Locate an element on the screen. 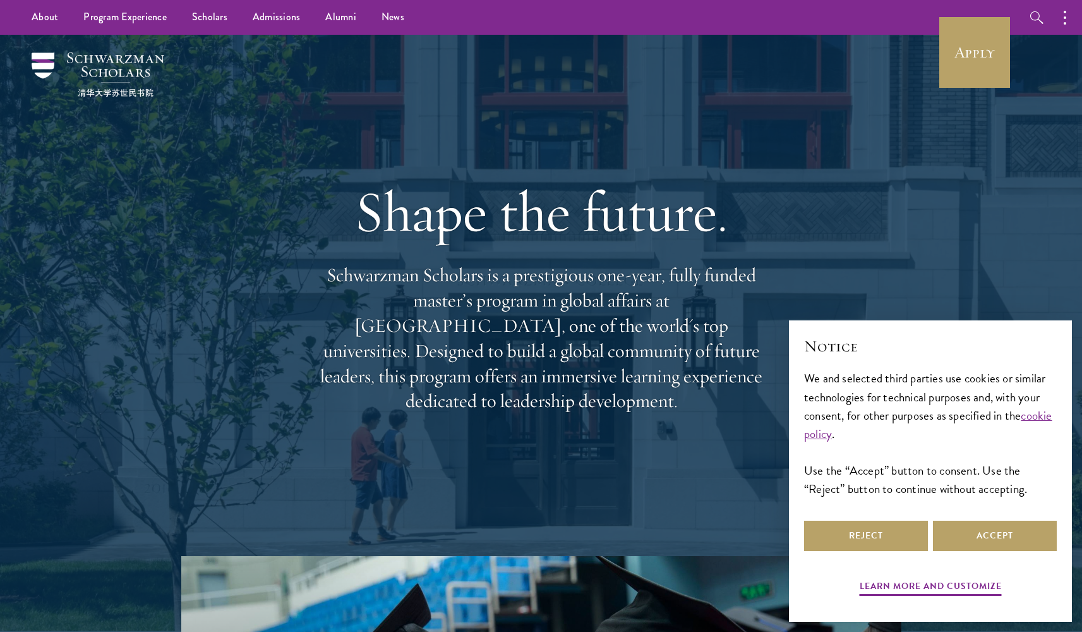 This screenshot has width=1082, height=632. button: Learn more and customize is located at coordinates (930, 587).